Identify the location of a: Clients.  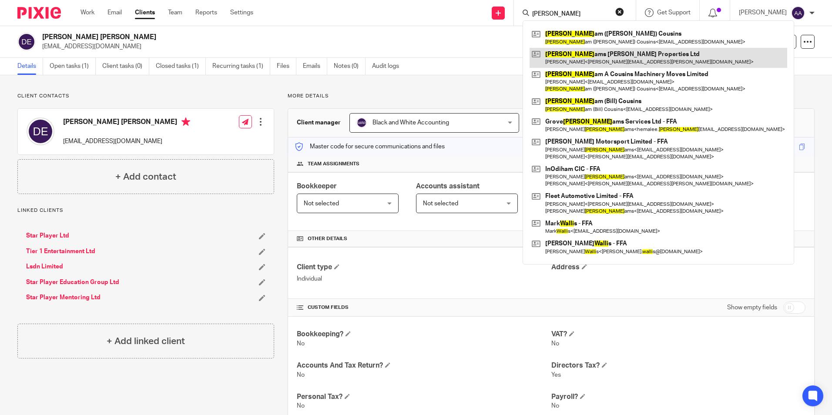
(145, 13).